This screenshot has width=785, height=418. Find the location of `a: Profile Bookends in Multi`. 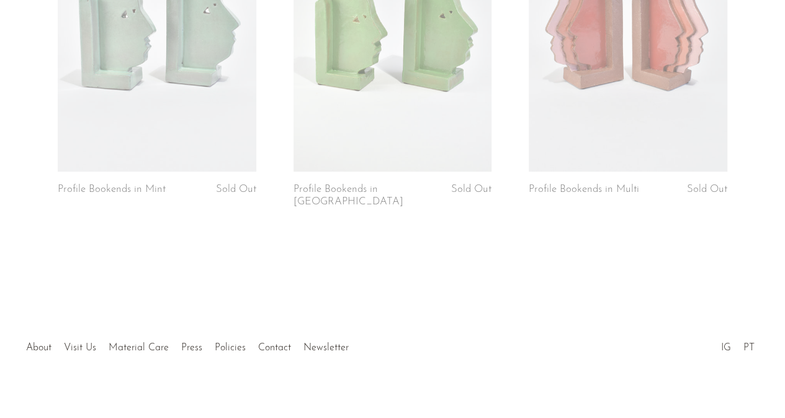

a: Profile Bookends in Multi is located at coordinates (584, 189).